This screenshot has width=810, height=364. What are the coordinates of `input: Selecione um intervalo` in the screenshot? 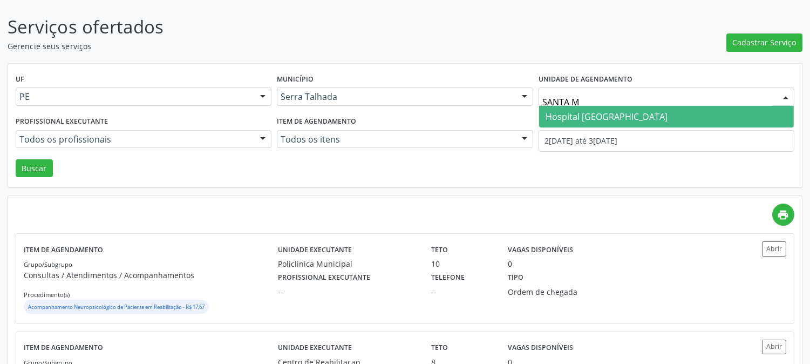 It's located at (666, 141).